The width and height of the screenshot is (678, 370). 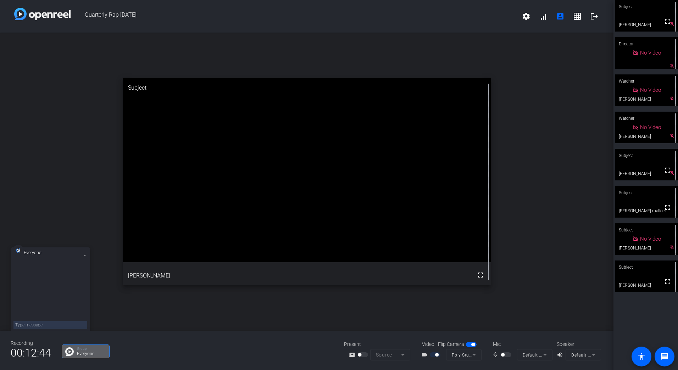 I want to click on mat-icon: grid_on, so click(x=577, y=16).